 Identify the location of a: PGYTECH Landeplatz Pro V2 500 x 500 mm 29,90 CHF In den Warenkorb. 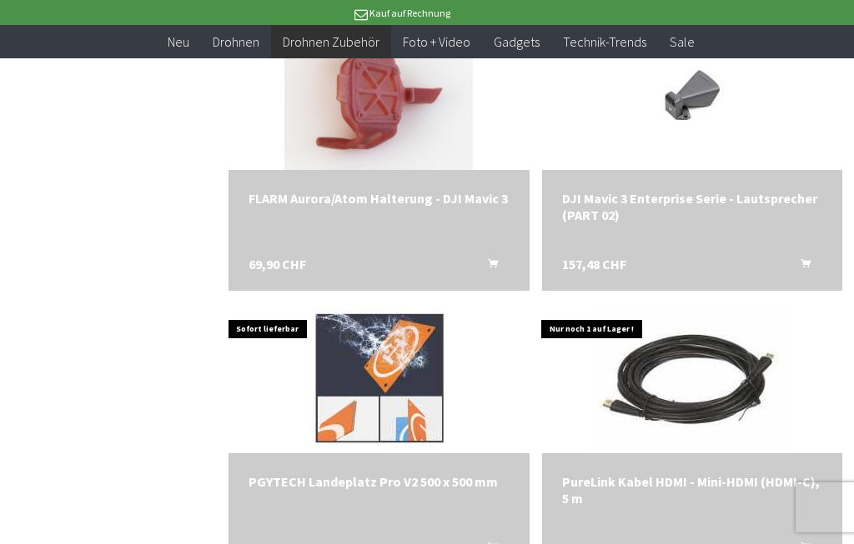
(379, 482).